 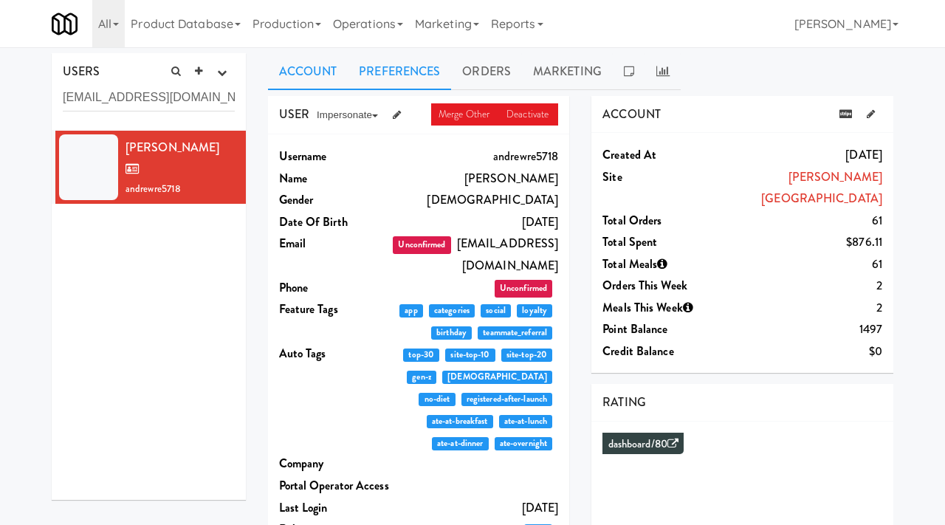 What do you see at coordinates (411, 311) in the screenshot?
I see `span: app` at bounding box center [411, 311].